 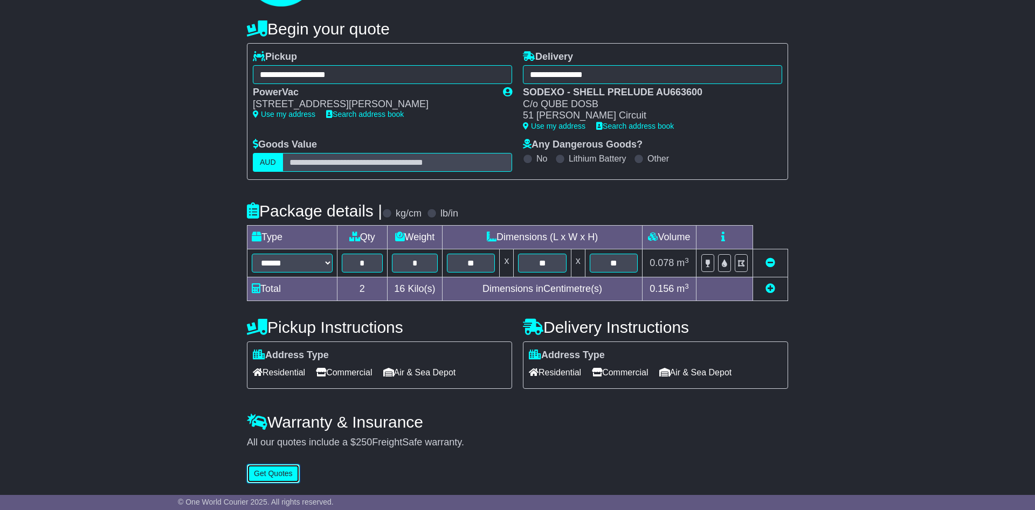 I want to click on label: AUD, so click(x=268, y=162).